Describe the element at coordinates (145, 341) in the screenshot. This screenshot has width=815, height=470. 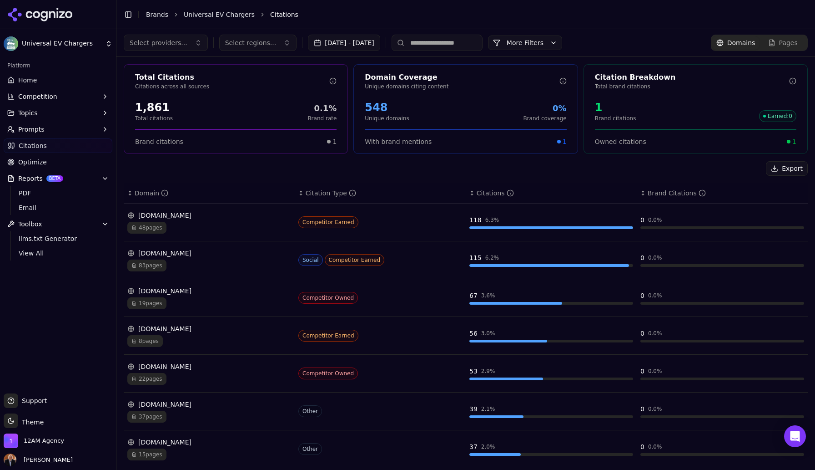
I see `span: 8 pages` at that location.